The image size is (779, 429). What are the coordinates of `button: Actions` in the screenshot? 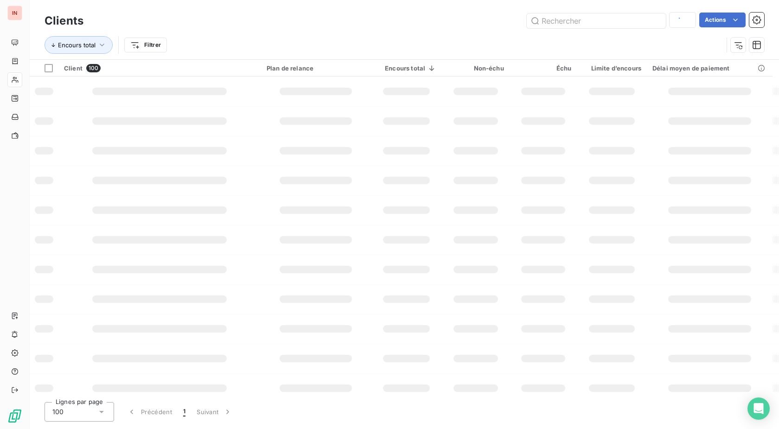 It's located at (722, 20).